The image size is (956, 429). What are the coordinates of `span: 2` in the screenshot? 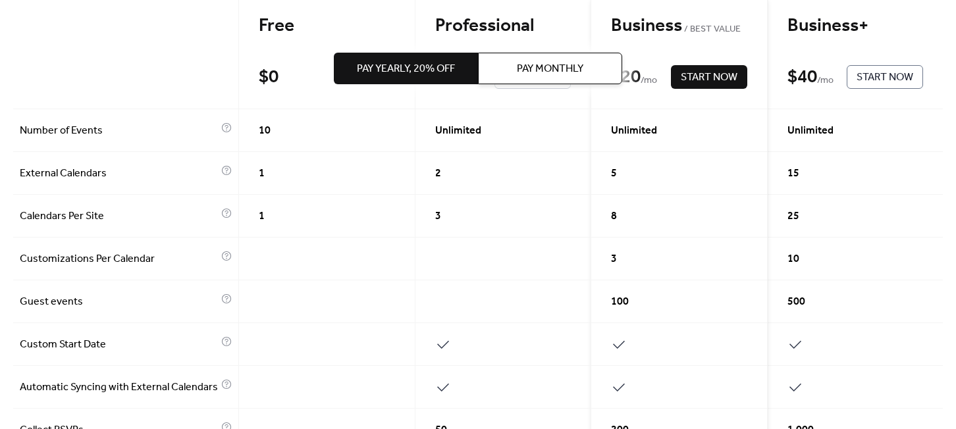 It's located at (438, 174).